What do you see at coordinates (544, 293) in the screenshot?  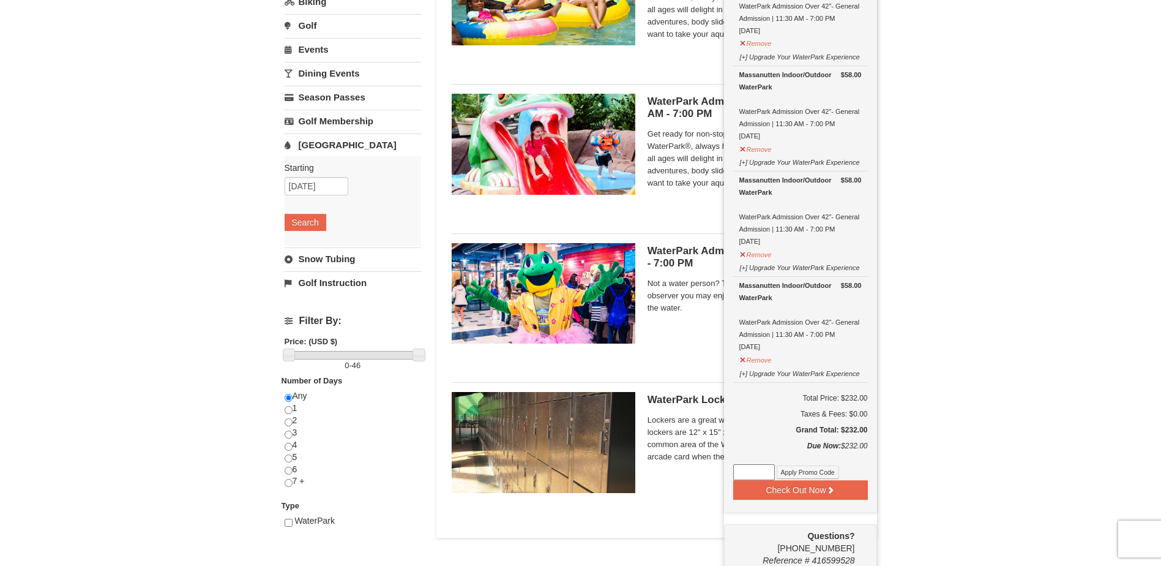 I see `img: 6619917-1587-675fdf84.jpg` at bounding box center [544, 293].